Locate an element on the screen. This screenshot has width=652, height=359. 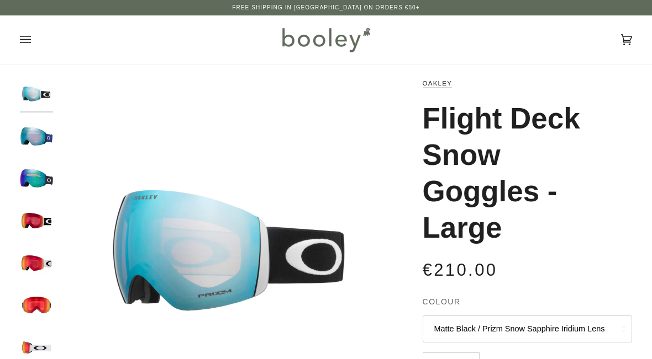
button: Matte Black / Prizm Snow Sapphire Iridium Lens is located at coordinates (527, 329).